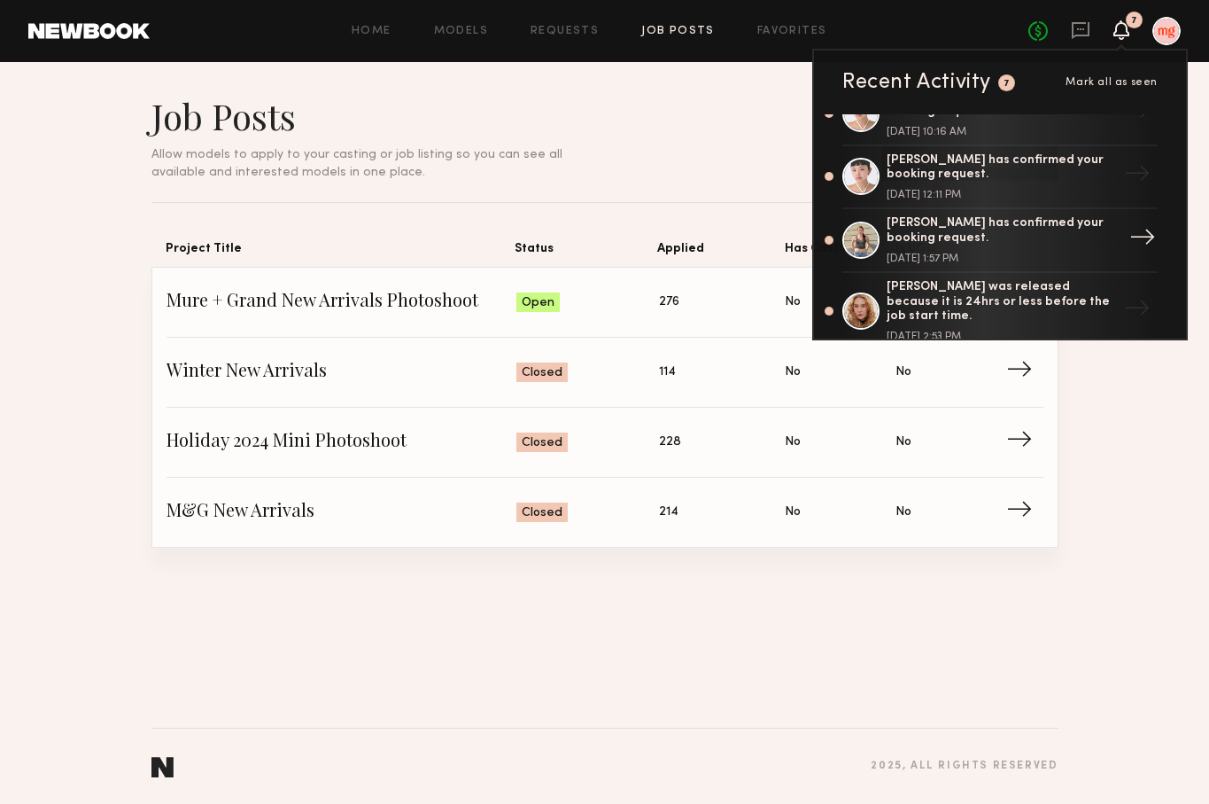 The height and width of the screenshot is (804, 1209). What do you see at coordinates (538, 303) in the screenshot?
I see `span: Open` at bounding box center [538, 303].